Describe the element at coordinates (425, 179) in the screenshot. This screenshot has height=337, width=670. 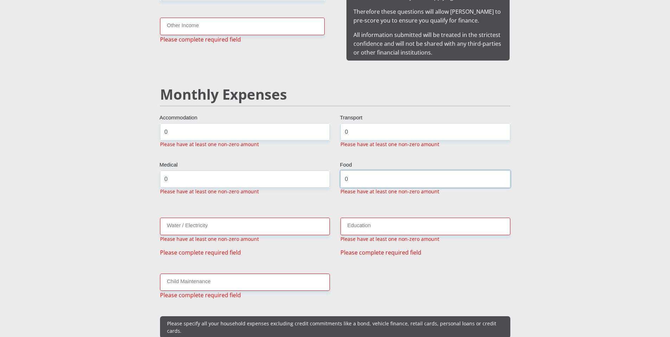
I see `input: Expenses - Food` at that location.